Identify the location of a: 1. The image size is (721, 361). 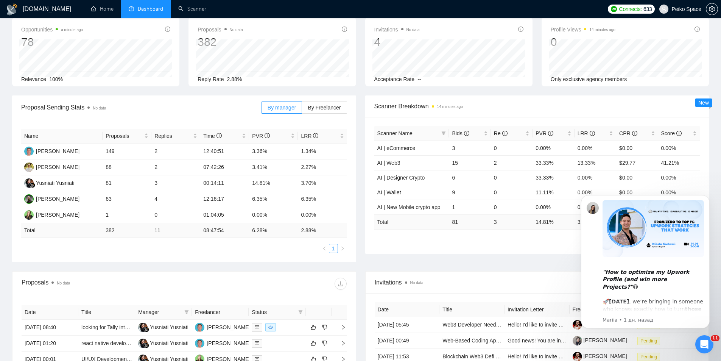
(334, 248).